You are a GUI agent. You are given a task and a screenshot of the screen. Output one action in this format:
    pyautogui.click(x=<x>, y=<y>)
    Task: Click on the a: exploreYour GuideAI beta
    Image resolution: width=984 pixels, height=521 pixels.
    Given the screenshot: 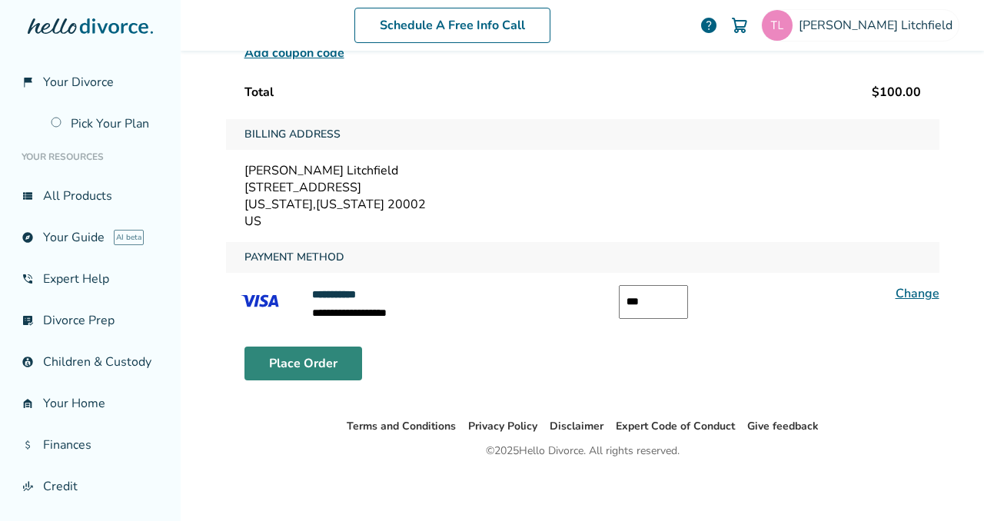 What is the action you would take?
    pyautogui.click(x=90, y=237)
    